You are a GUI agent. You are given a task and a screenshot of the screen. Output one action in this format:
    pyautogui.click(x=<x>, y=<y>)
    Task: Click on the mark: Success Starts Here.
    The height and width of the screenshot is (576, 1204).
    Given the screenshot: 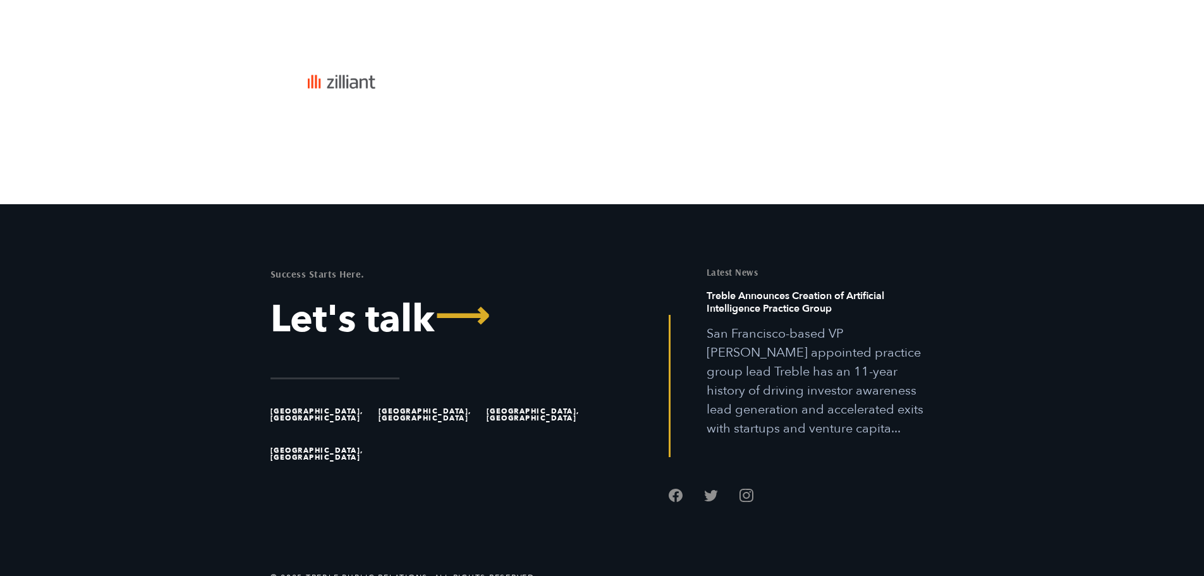 What is the action you would take?
    pyautogui.click(x=317, y=274)
    